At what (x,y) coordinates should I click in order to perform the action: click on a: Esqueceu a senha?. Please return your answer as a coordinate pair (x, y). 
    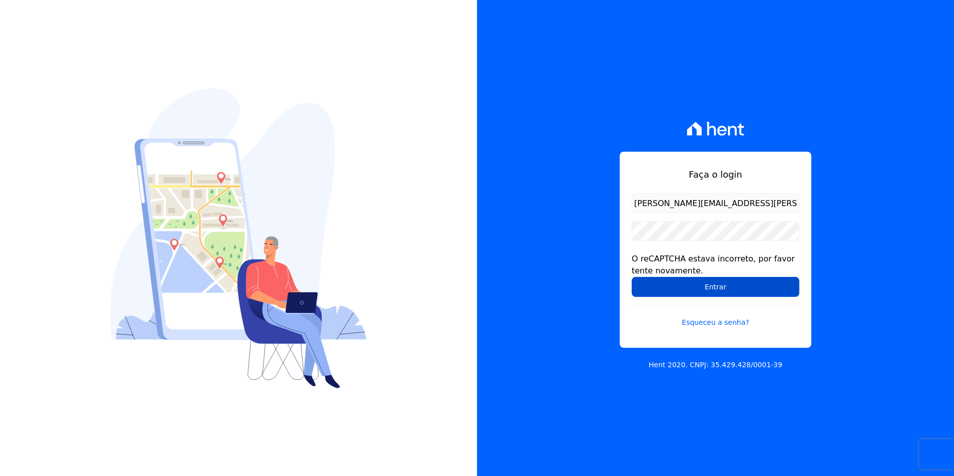
    Looking at the image, I should click on (715, 316).